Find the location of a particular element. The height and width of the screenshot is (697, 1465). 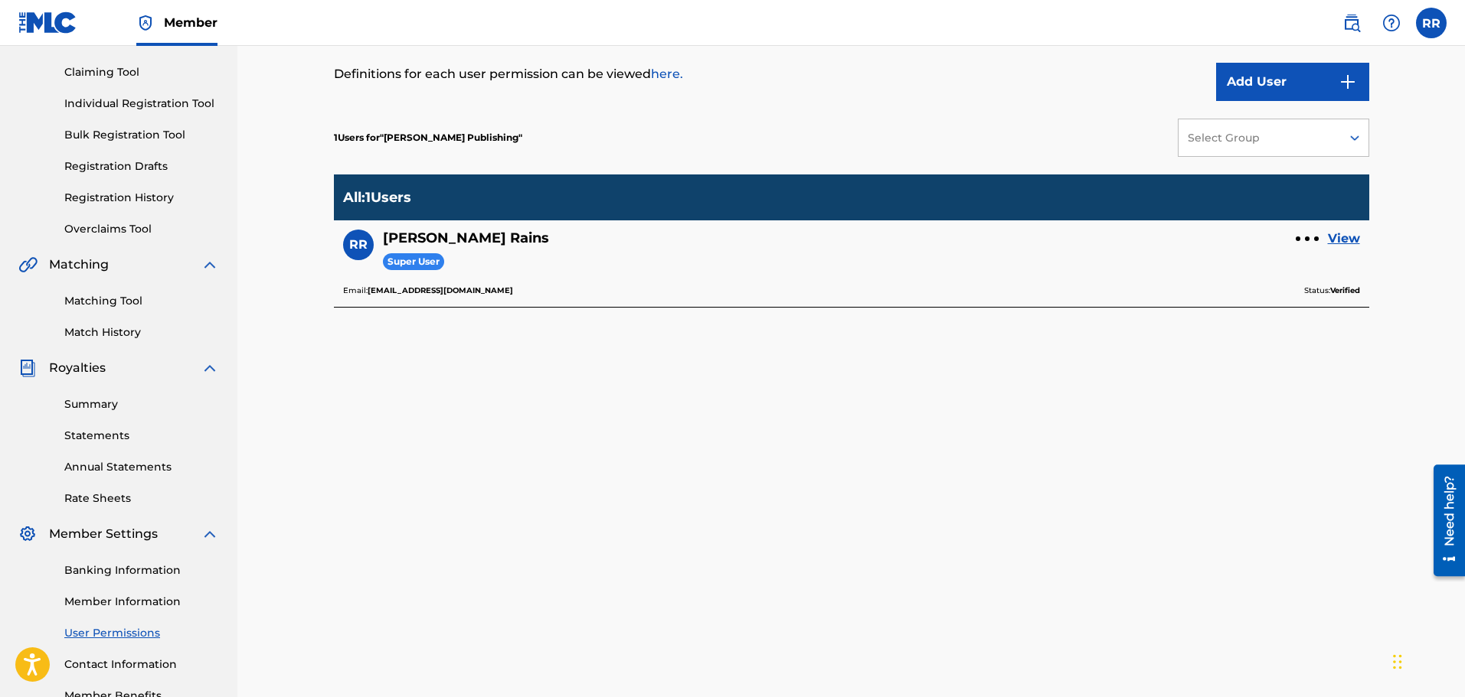

img: search is located at coordinates (1351, 23).